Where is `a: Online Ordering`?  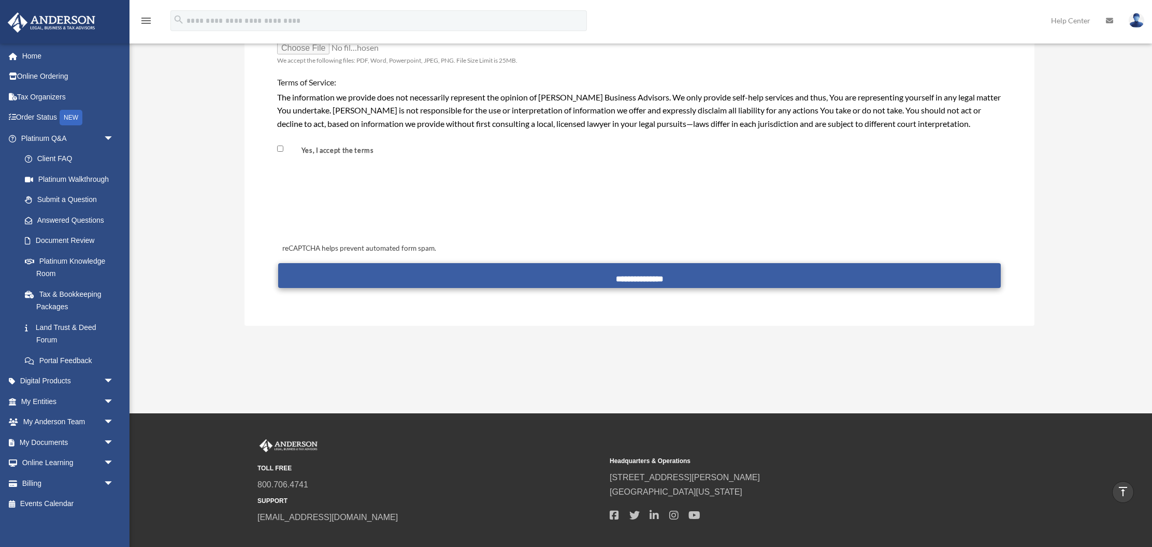
a: Online Ordering is located at coordinates (68, 77).